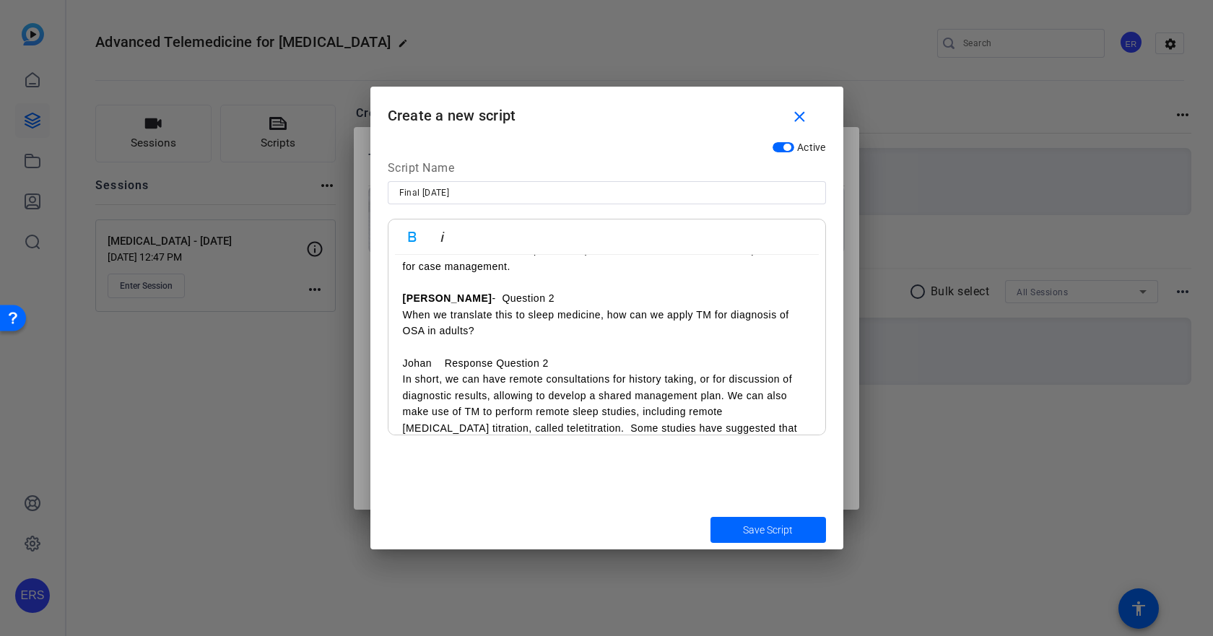 The width and height of the screenshot is (1213, 636). Describe the element at coordinates (607, 193) in the screenshot. I see `input: Enter Script Name` at that location.